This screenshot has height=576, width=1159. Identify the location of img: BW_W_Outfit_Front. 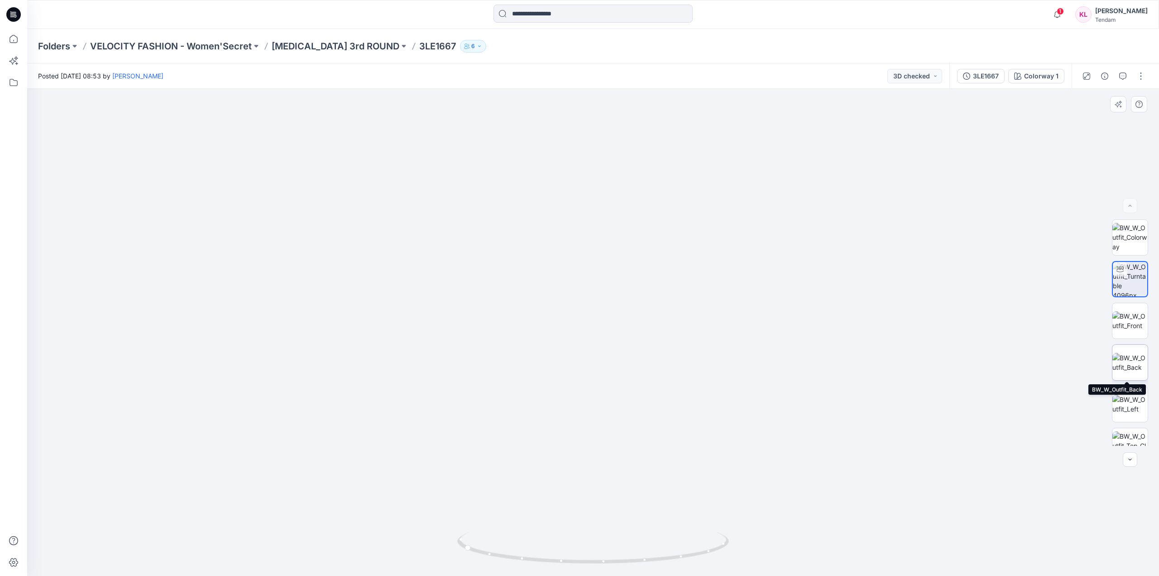
(1130, 321).